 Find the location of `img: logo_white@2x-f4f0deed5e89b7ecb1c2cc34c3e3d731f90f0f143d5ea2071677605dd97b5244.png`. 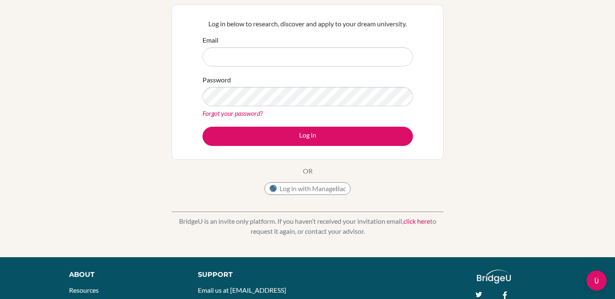

img: logo_white@2x-f4f0deed5e89b7ecb1c2cc34c3e3d731f90f0f143d5ea2071677605dd97b5244.png is located at coordinates (494, 277).